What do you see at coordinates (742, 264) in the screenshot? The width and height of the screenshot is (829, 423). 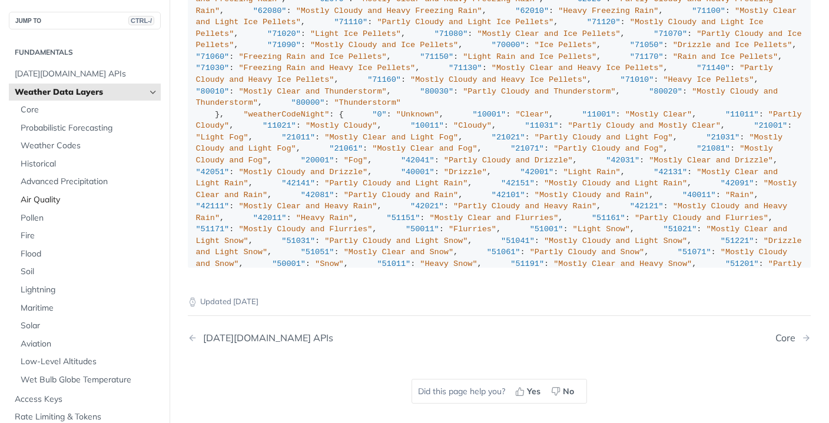 I see `span: "51201"` at bounding box center [742, 264].